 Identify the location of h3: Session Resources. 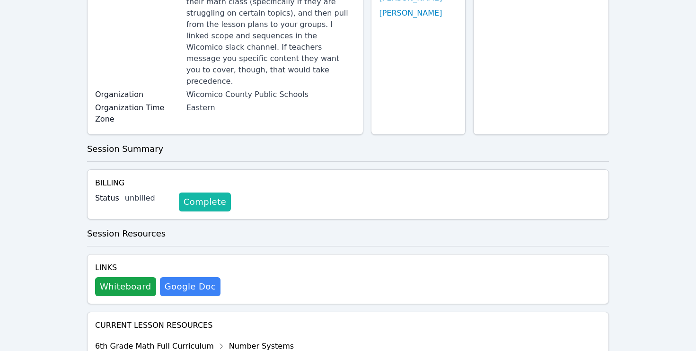
(348, 234).